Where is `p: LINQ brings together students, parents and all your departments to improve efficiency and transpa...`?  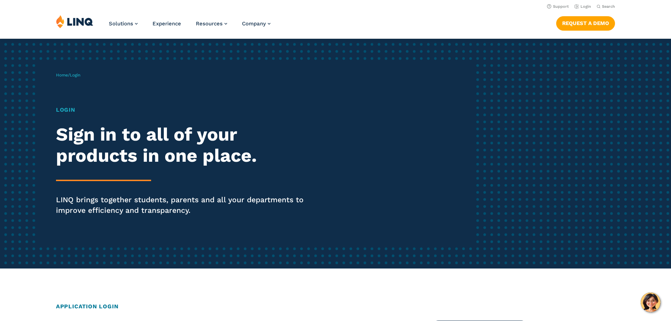 p: LINQ brings together students, parents and all your departments to improve efficiency and transpa... is located at coordinates (185, 205).